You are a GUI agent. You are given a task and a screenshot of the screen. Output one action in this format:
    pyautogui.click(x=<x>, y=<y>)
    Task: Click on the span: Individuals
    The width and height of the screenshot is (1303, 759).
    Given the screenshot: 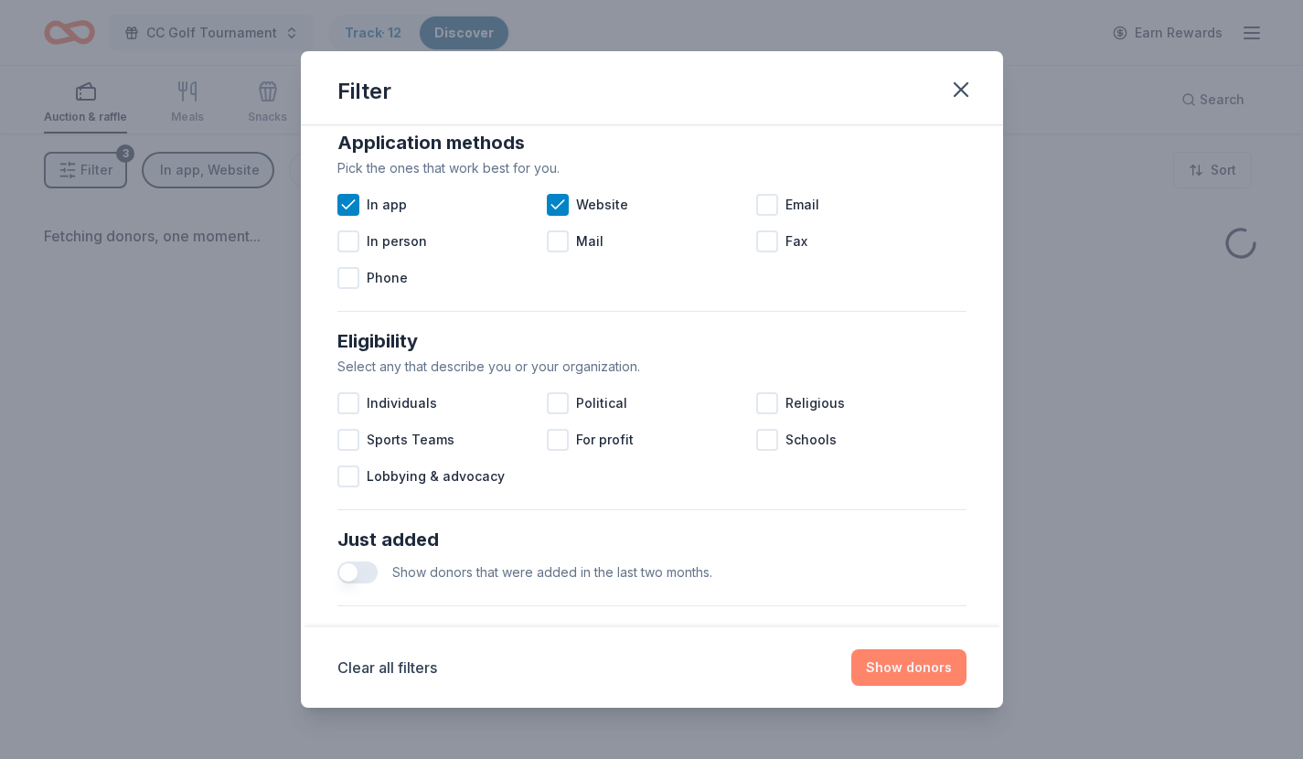 What is the action you would take?
    pyautogui.click(x=401, y=403)
    